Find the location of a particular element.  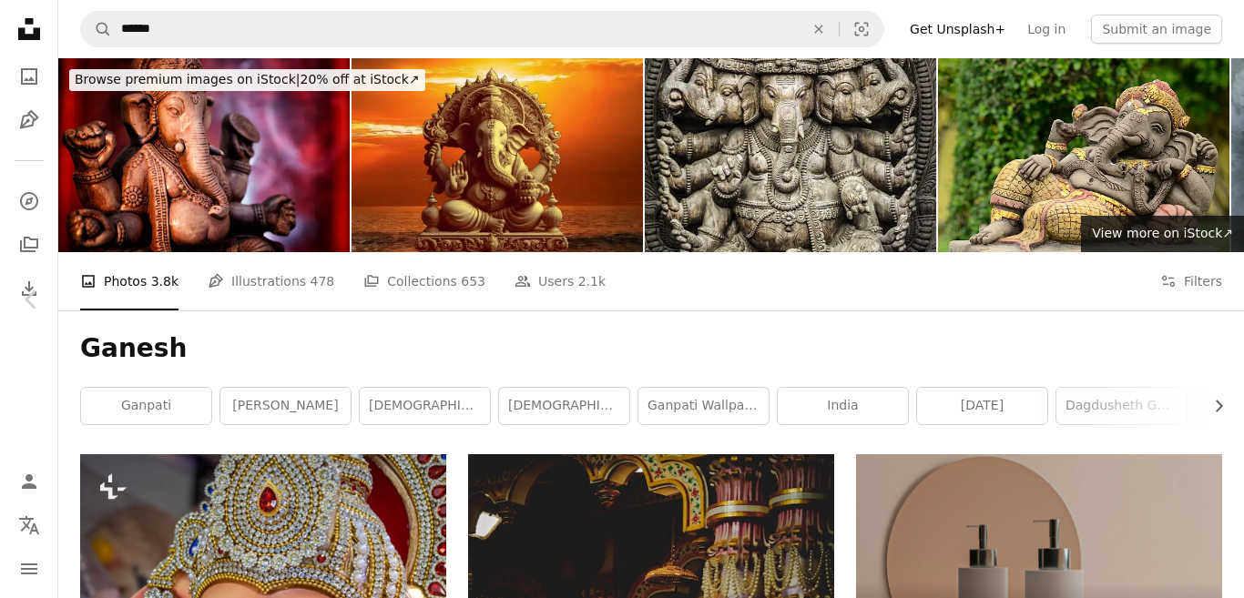

button: Search Unsplash is located at coordinates (97, 29).